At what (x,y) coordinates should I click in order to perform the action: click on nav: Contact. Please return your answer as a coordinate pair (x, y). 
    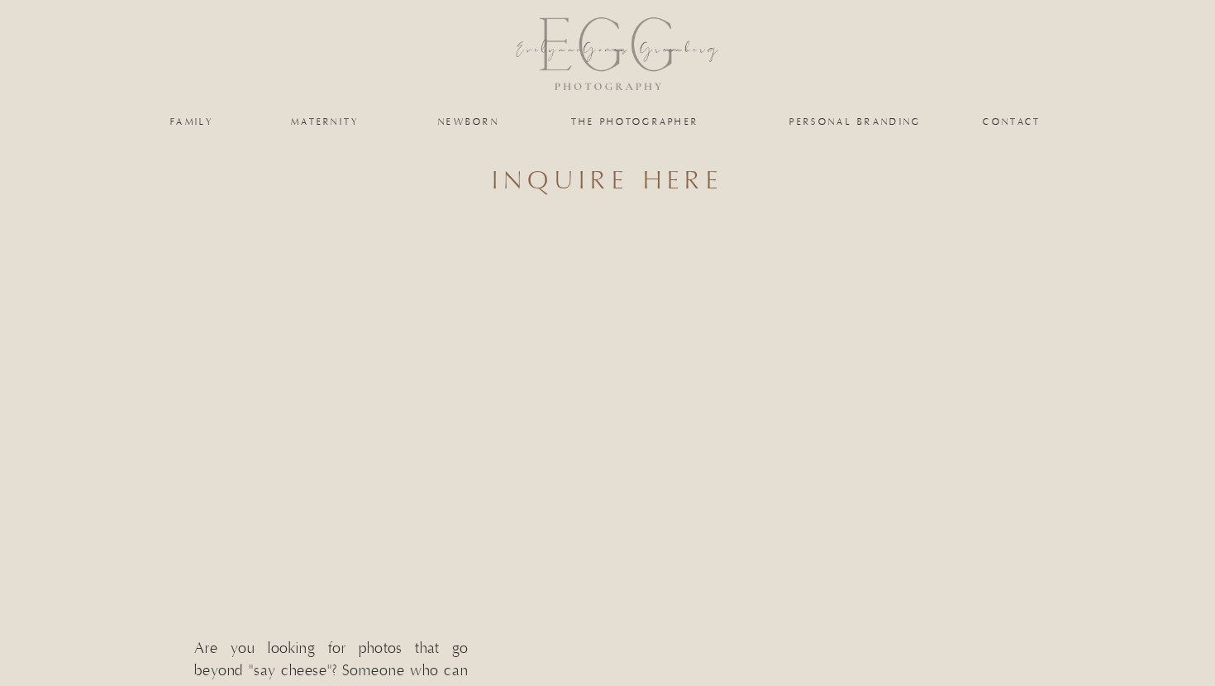
    Looking at the image, I should click on (1012, 122).